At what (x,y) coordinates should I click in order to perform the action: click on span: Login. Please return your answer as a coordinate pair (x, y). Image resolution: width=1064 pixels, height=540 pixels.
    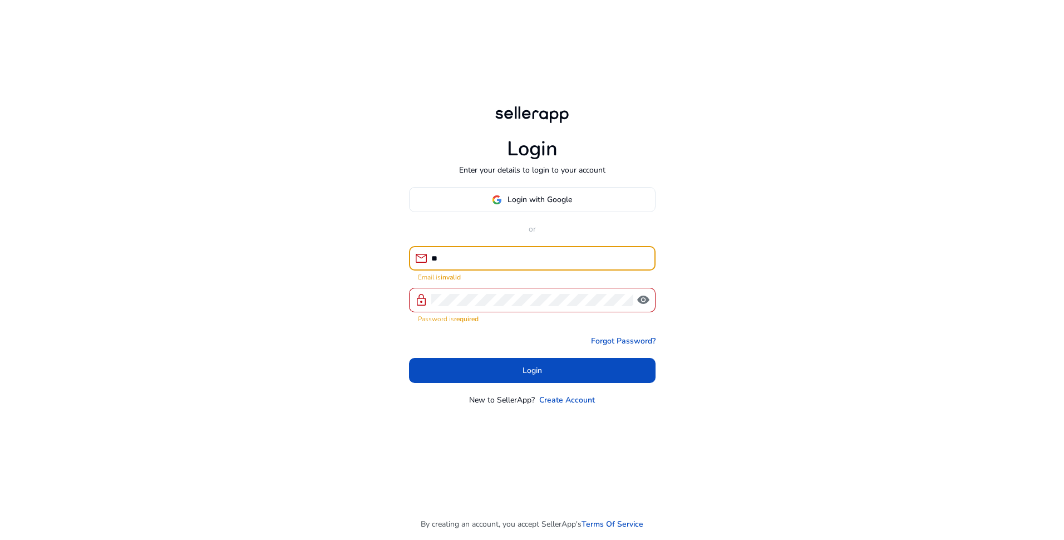
    Looking at the image, I should click on (532, 370).